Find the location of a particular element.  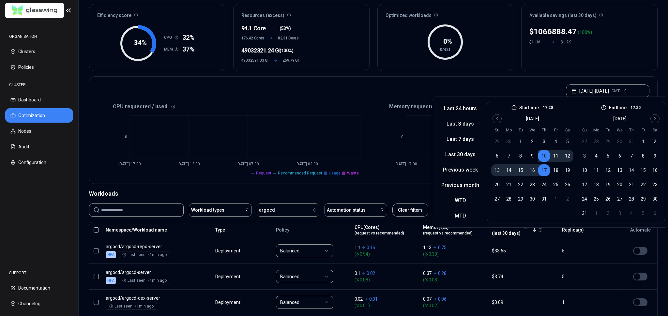

span: ( 0.01 ) is located at coordinates (386, 306).